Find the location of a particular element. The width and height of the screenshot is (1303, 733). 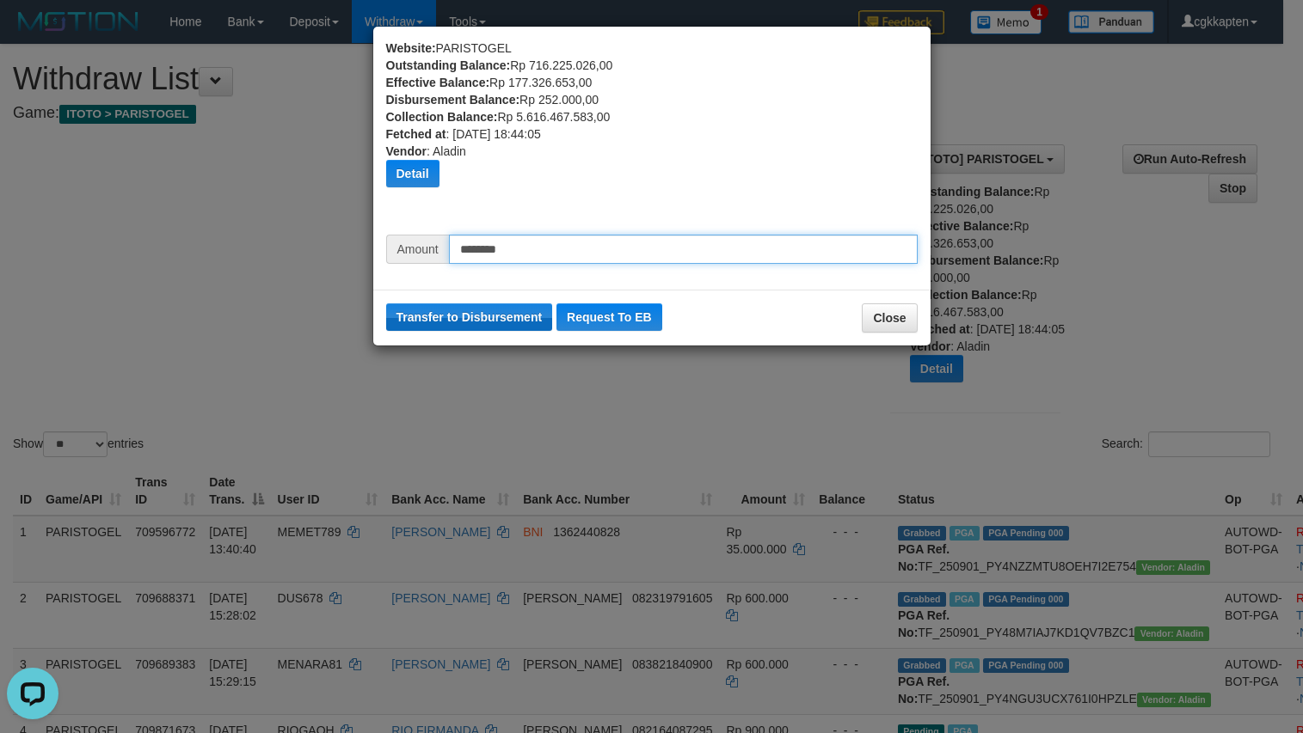

button: Detail is located at coordinates (413, 174).